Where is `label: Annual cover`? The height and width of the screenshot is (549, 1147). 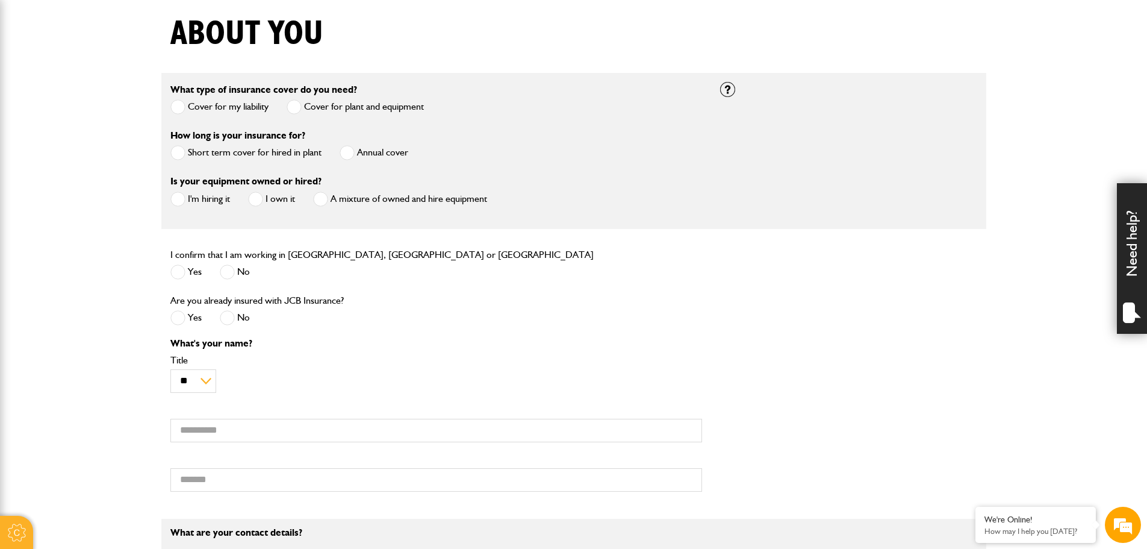
label: Annual cover is located at coordinates (374, 152).